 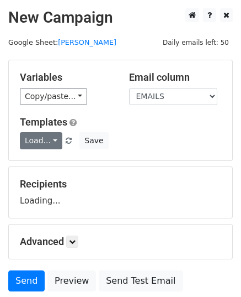 What do you see at coordinates (196, 42) in the screenshot?
I see `a: Daily emails left: 50` at bounding box center [196, 42].